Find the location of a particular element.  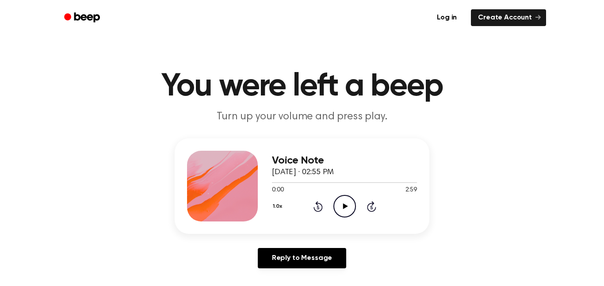

button: 1.0x is located at coordinates (279, 206).